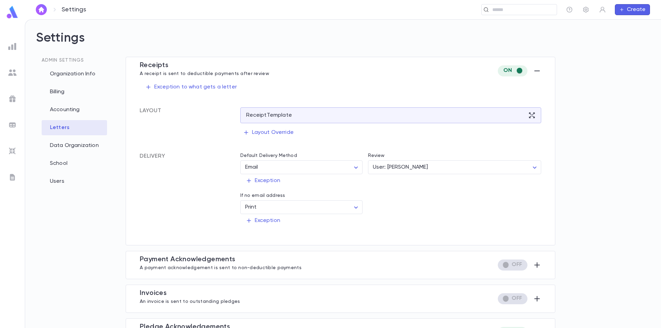 This screenshot has height=328, width=661. I want to click on span: Delivery, so click(152, 156).